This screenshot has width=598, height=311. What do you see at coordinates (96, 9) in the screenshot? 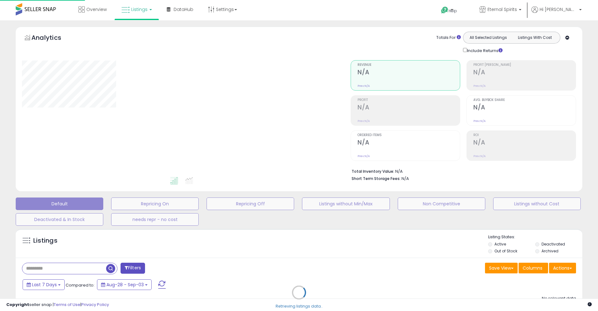
I see `span: Overview` at bounding box center [96, 9].